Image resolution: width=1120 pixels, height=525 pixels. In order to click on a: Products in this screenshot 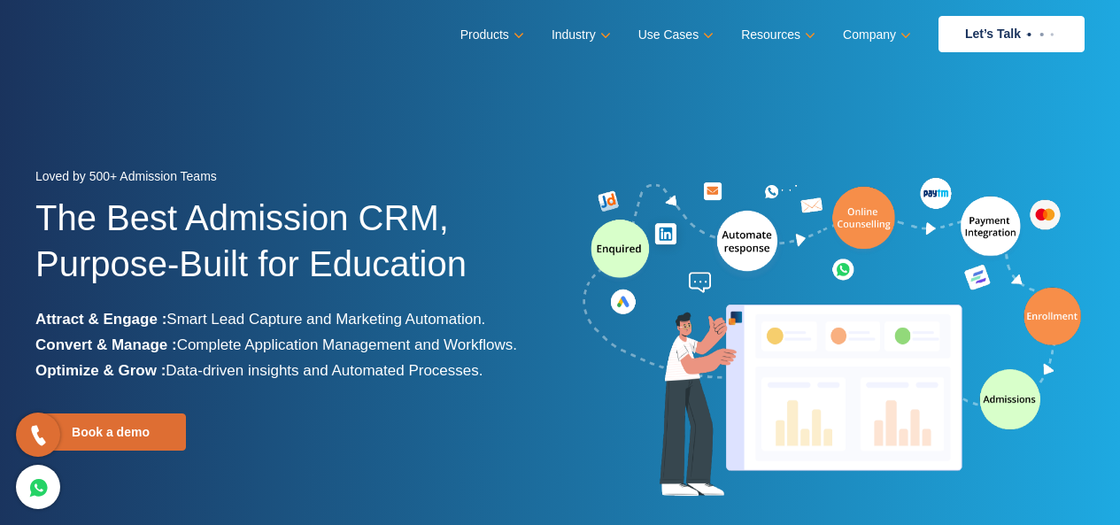, I will do `click(491, 35)`.